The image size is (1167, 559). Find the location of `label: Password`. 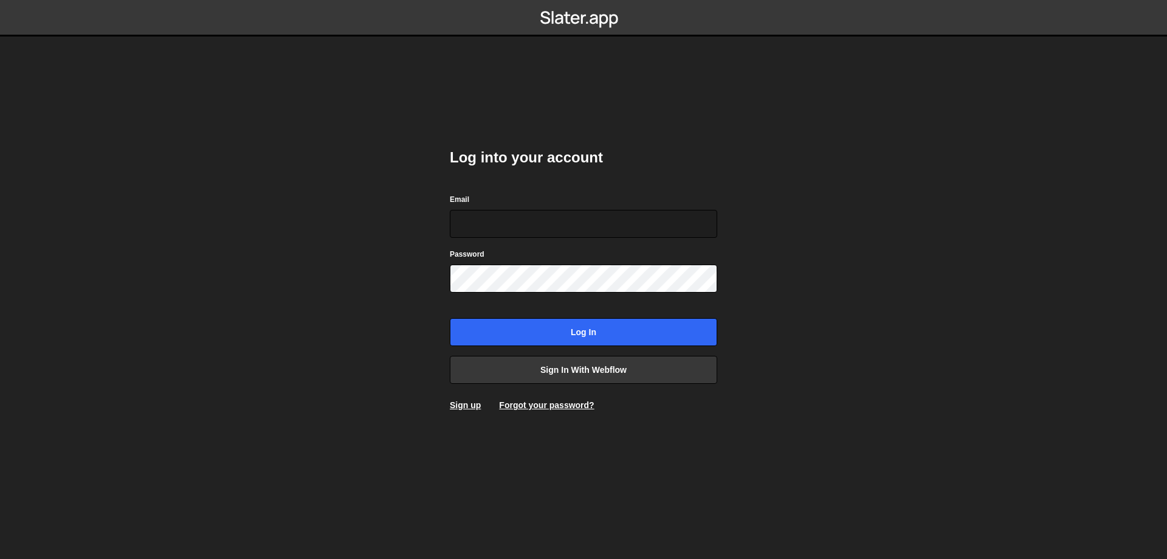

label: Password is located at coordinates (467, 254).